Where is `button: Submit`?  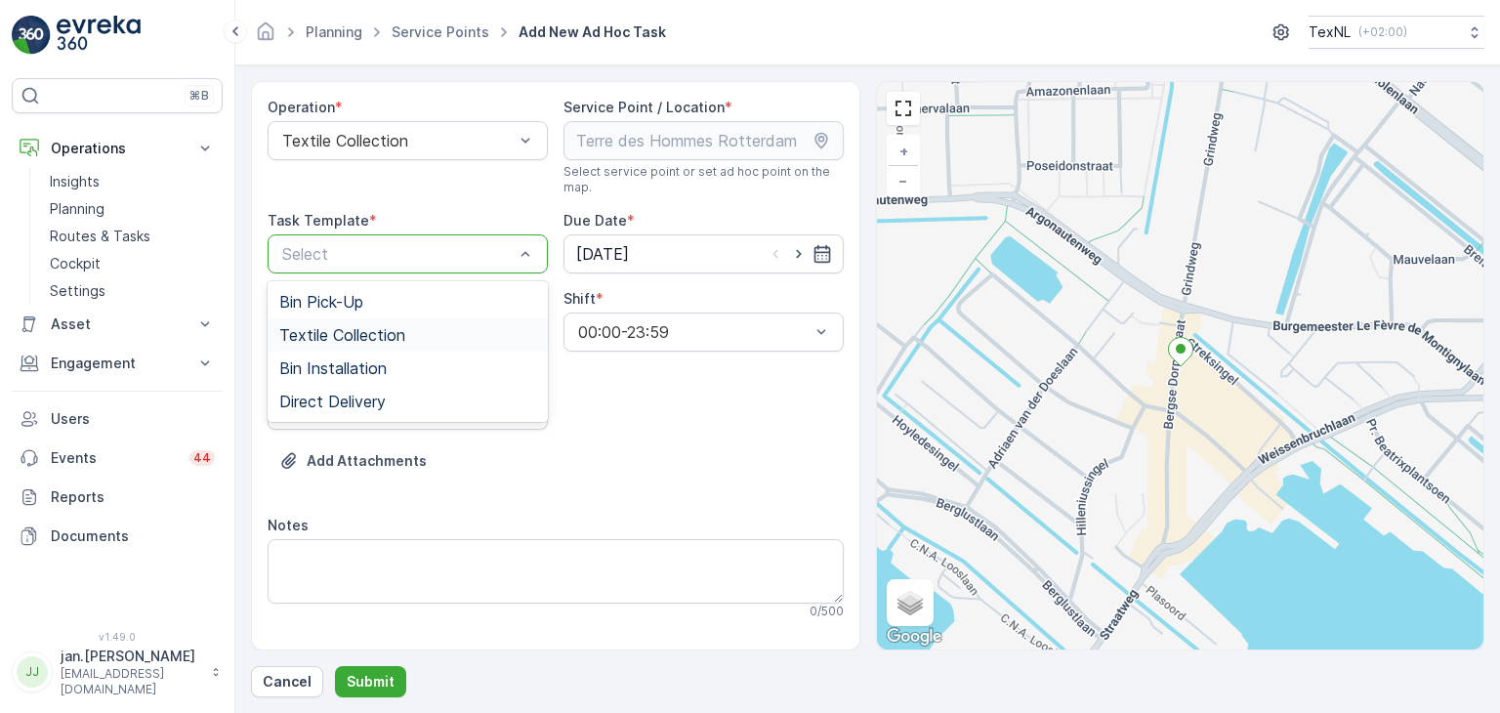
button: Submit is located at coordinates (370, 682).